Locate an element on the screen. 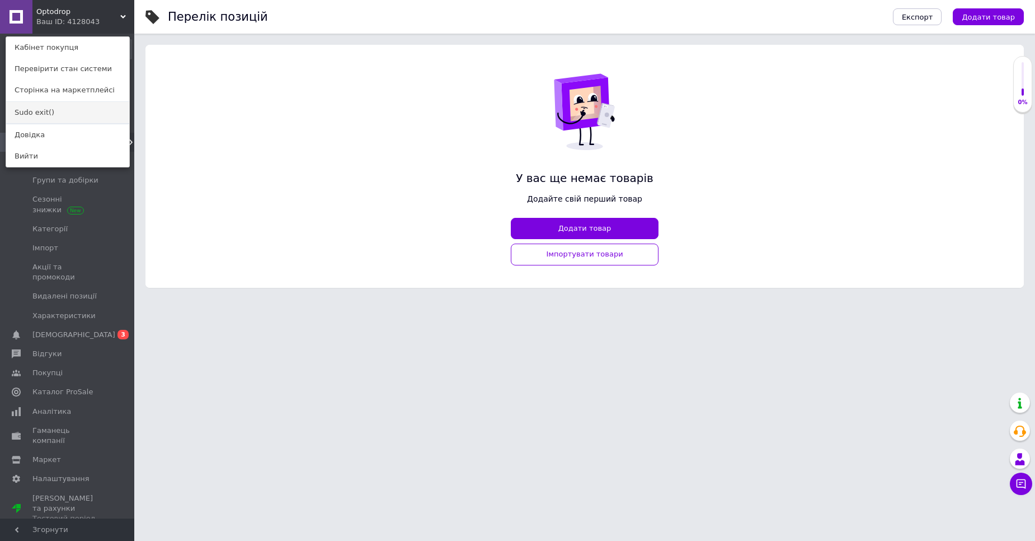 The image size is (1035, 541). div: Перелік позицій is located at coordinates (218, 17).